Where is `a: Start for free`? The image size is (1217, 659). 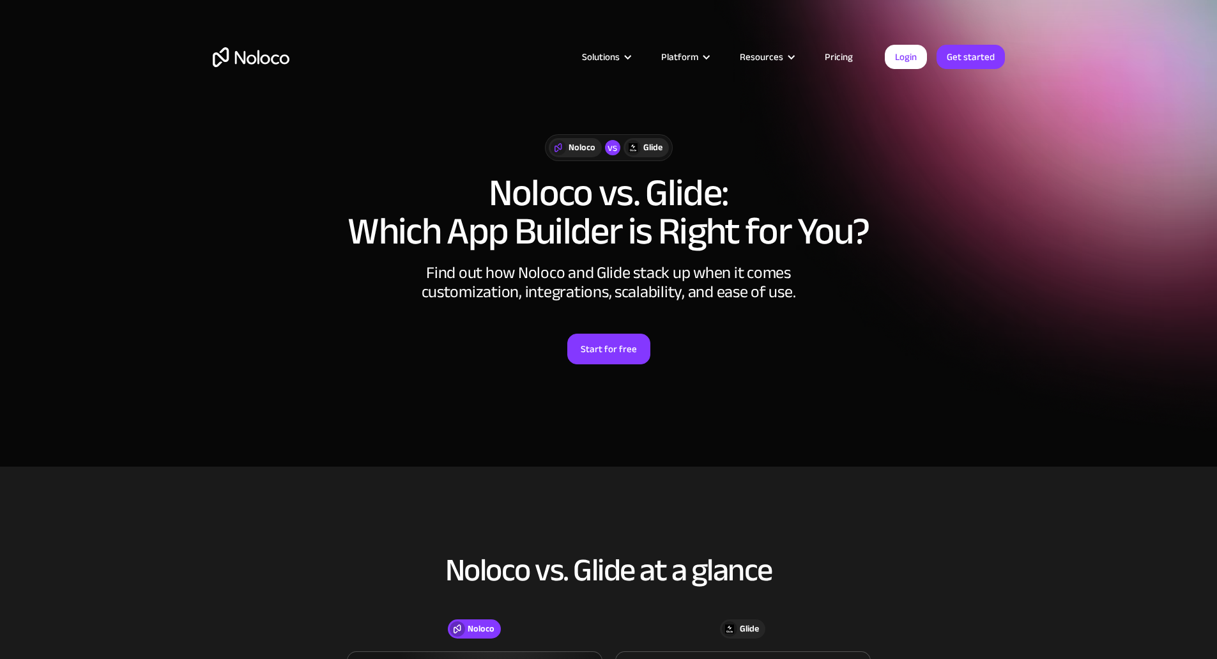
a: Start for free is located at coordinates (609, 349).